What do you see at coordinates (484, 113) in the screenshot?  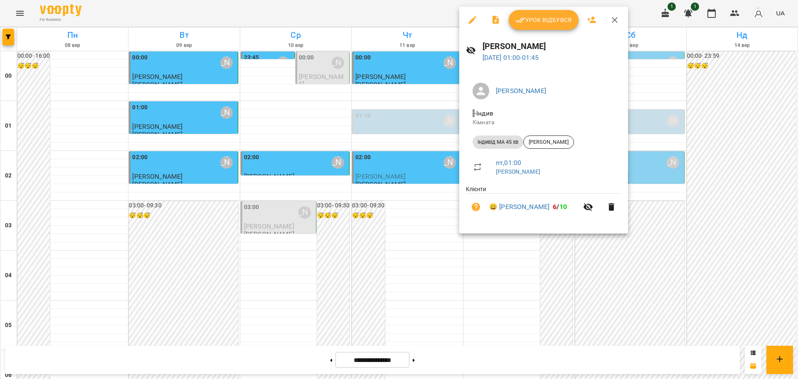 I see `span: - Індив` at bounding box center [484, 113].